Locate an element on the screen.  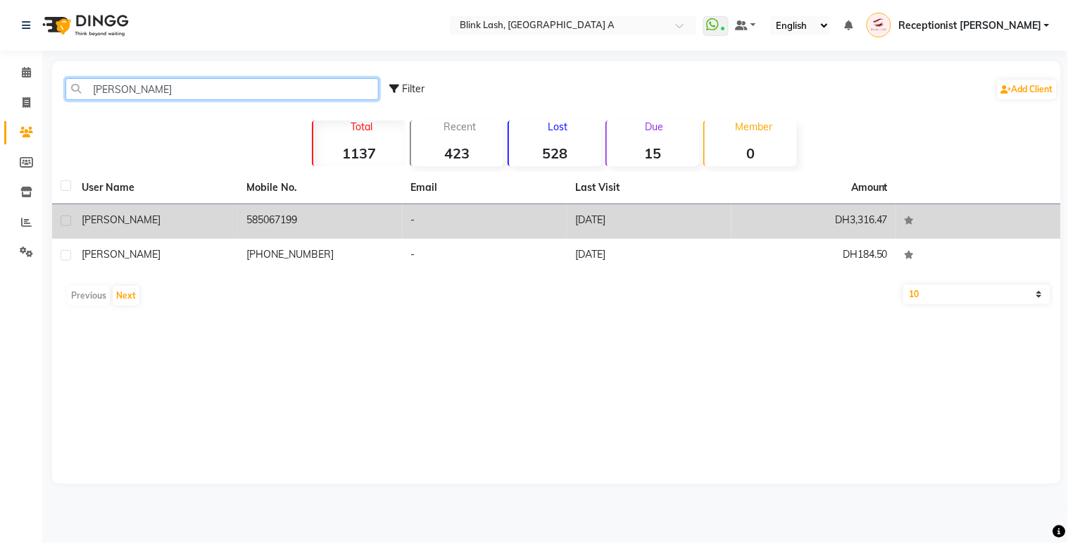
strong: 1137 is located at coordinates (359, 153).